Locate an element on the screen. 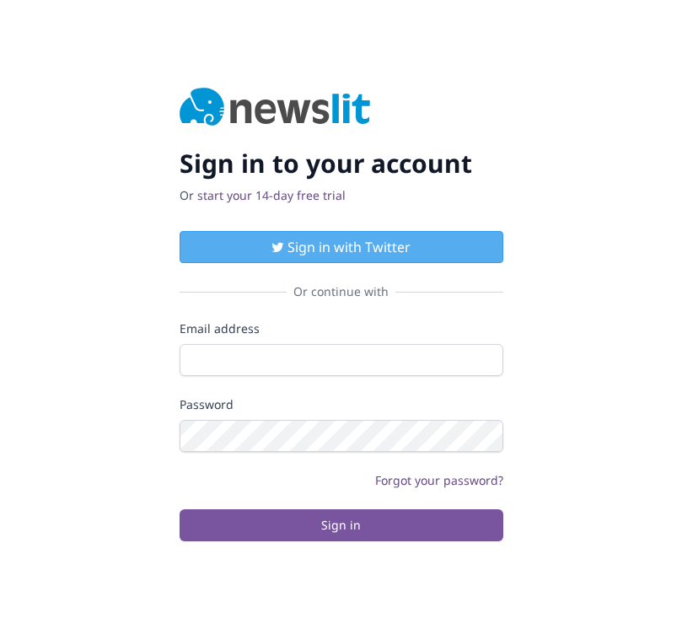 The image size is (682, 629). span: Or continue with is located at coordinates (341, 292).